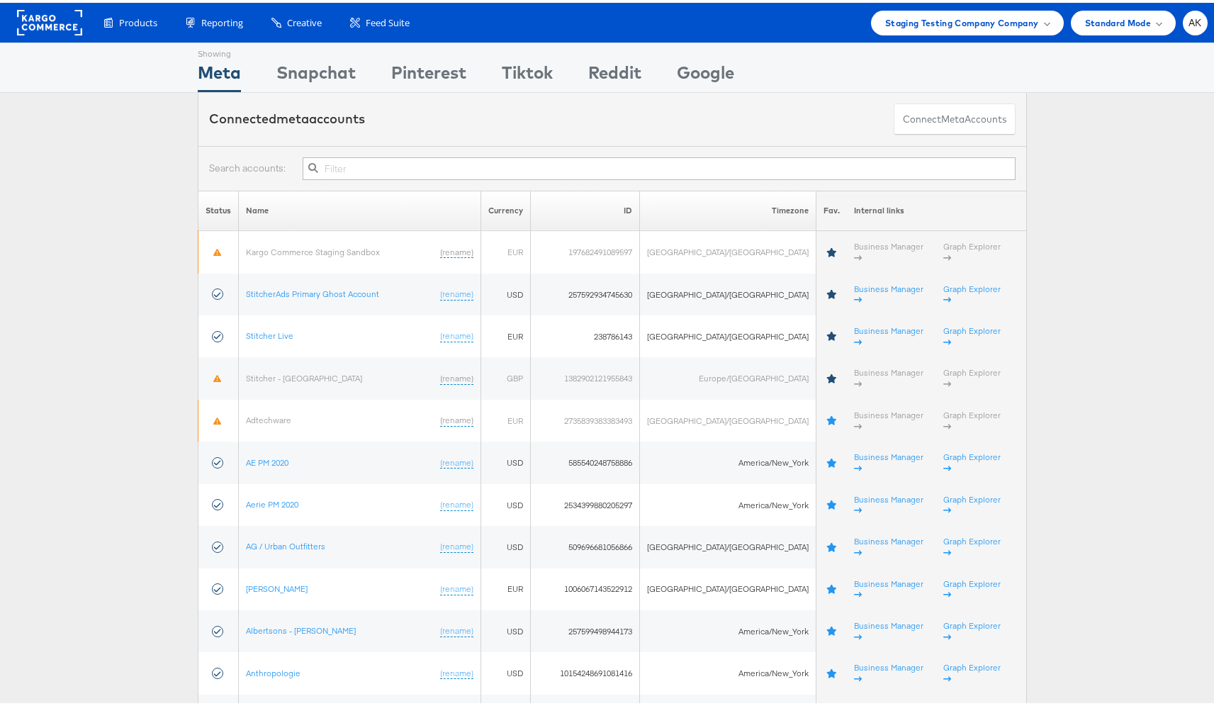  Describe the element at coordinates (219, 73) in the screenshot. I see `div: Meta` at that location.